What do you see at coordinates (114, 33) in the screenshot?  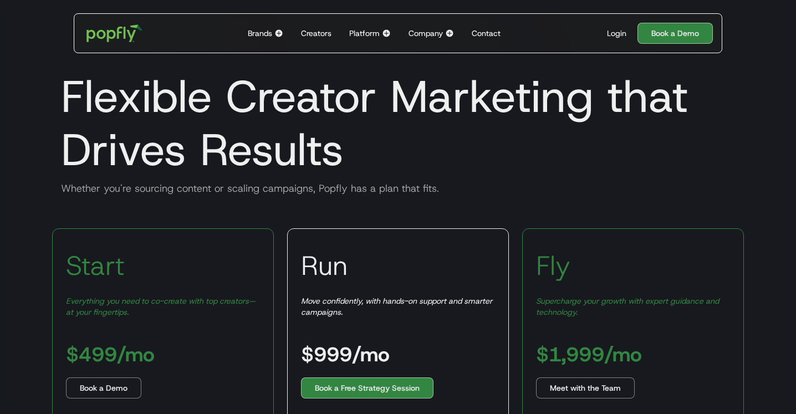 I see `a: home` at bounding box center [114, 33].